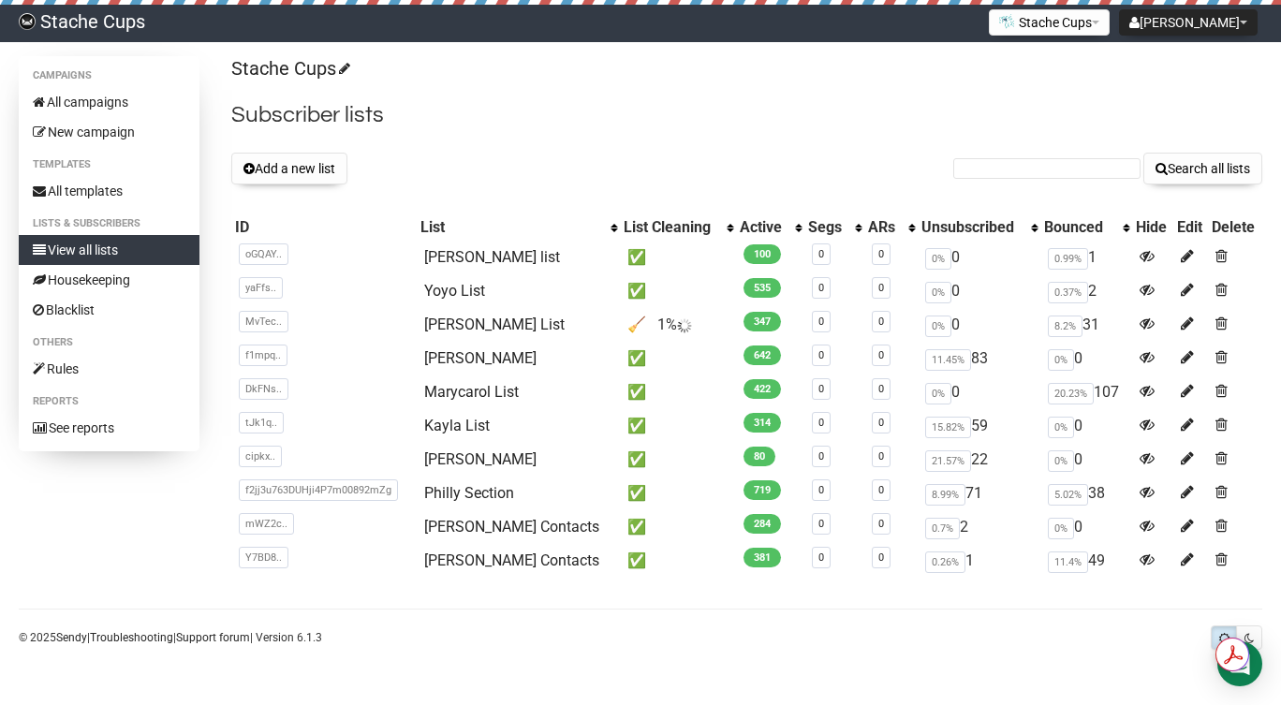 Image resolution: width=1281 pixels, height=705 pixels. What do you see at coordinates (263, 389) in the screenshot?
I see `span: DkFNs..` at bounding box center [263, 389].